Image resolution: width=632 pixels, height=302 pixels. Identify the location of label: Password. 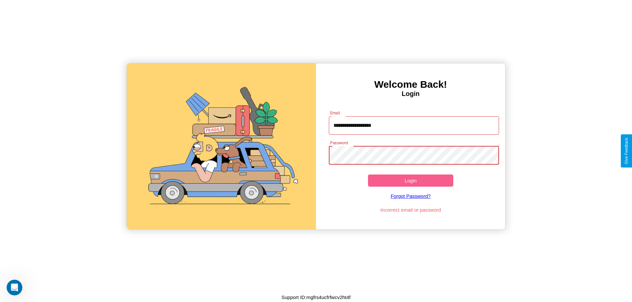
(338, 143).